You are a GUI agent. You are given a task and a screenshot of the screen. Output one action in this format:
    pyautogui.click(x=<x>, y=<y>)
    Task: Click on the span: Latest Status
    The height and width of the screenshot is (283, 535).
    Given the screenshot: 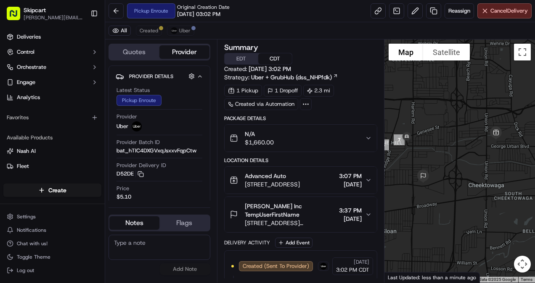 What is the action you would take?
    pyautogui.click(x=133, y=90)
    